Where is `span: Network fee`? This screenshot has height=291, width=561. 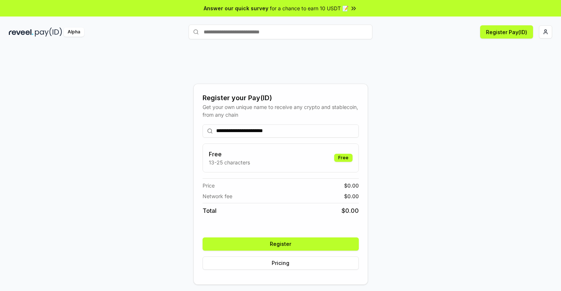
span: Network fee is located at coordinates (217, 196).